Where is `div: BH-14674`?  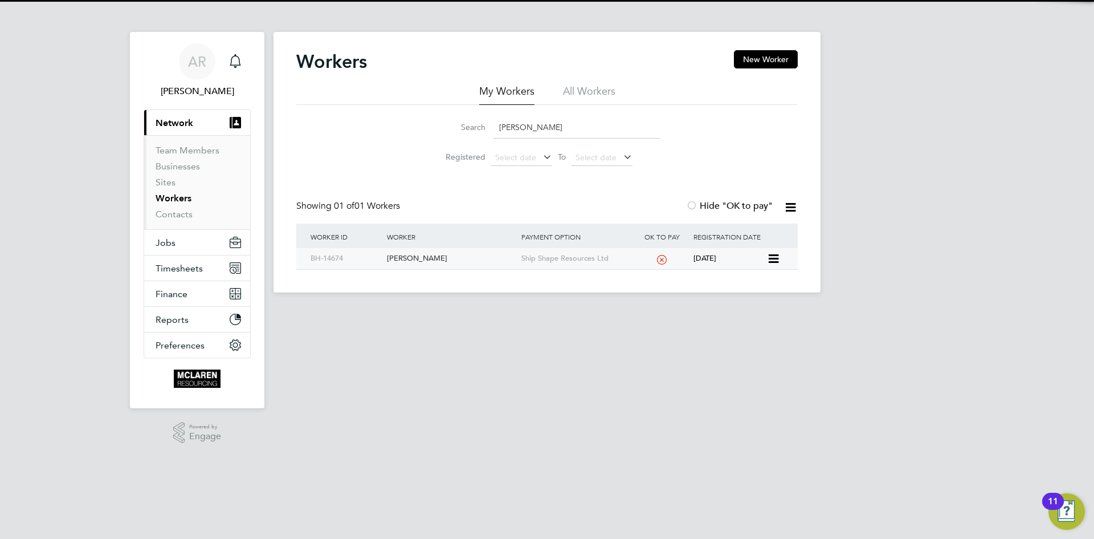
div: BH-14674 is located at coordinates (346, 258).